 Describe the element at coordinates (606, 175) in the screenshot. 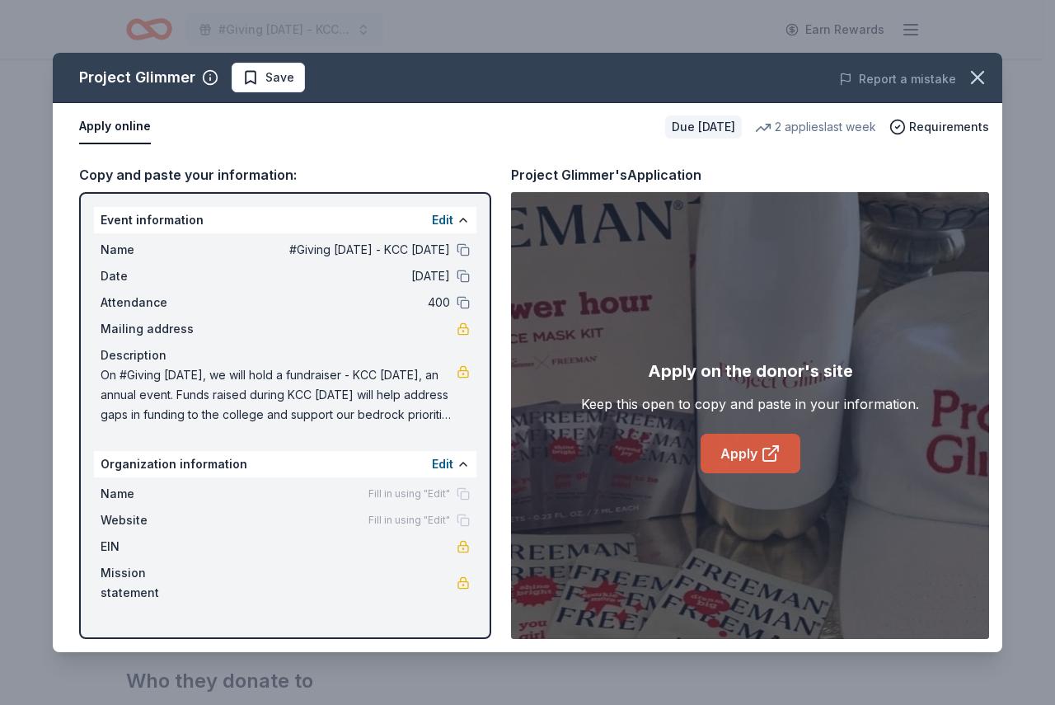

I see `div: Project Glimmer's Application` at that location.